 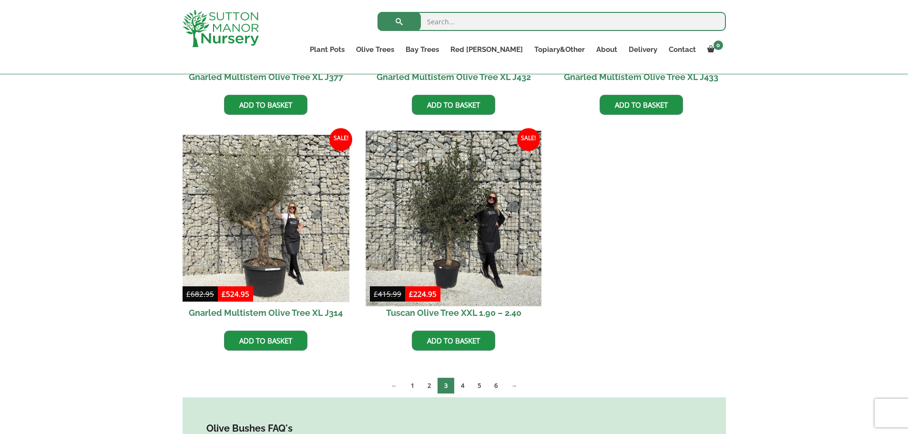 I want to click on a: Page 6, so click(x=496, y=386).